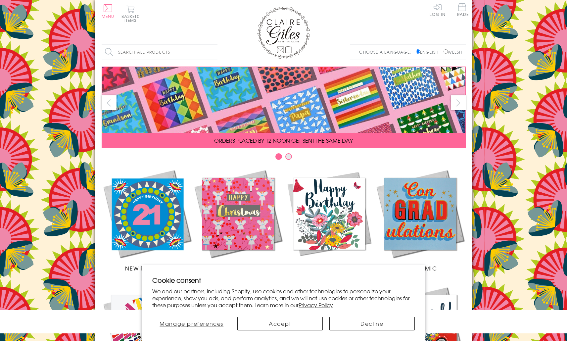 The width and height of the screenshot is (567, 341). I want to click on p: Choose a language:, so click(386, 52).